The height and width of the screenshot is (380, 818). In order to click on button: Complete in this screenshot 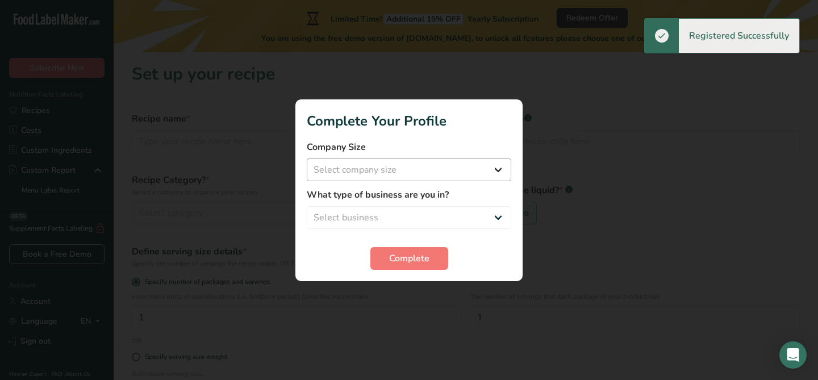, I will do `click(409, 259)`.